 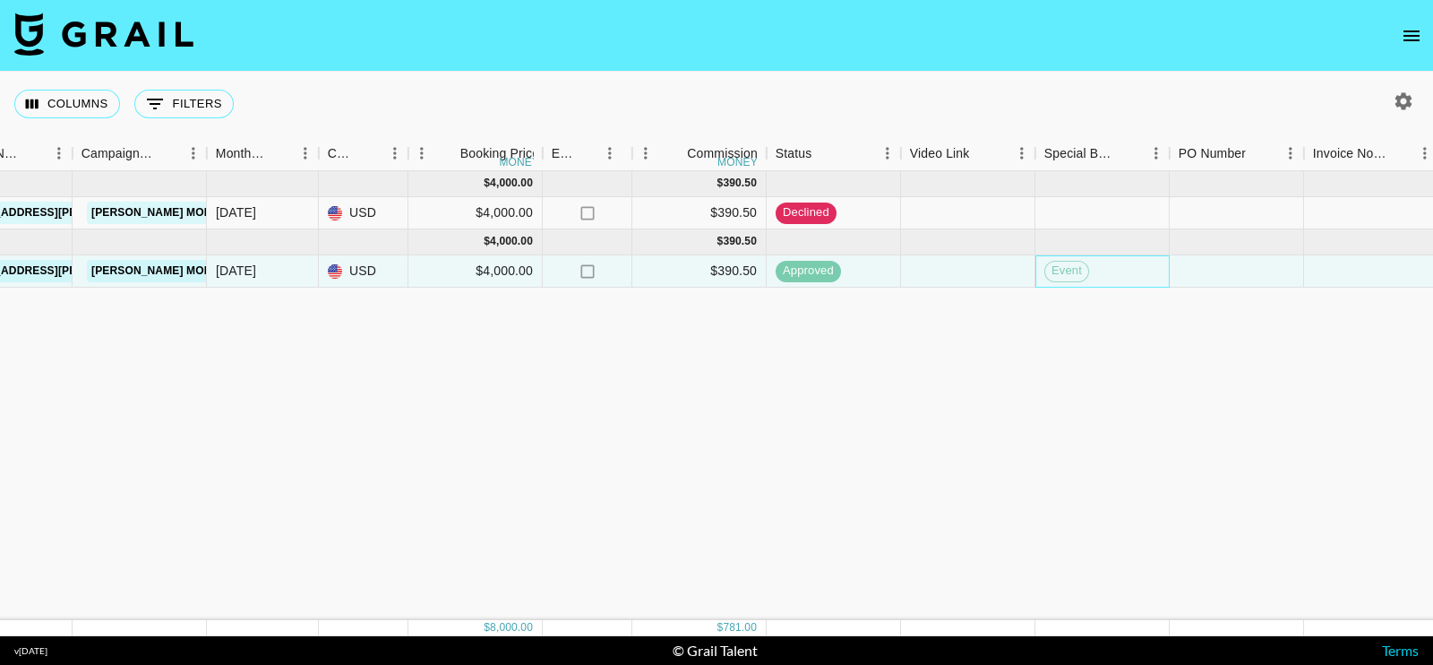 What do you see at coordinates (236, 271) in the screenshot?
I see `div: Aug '25` at bounding box center [236, 271].